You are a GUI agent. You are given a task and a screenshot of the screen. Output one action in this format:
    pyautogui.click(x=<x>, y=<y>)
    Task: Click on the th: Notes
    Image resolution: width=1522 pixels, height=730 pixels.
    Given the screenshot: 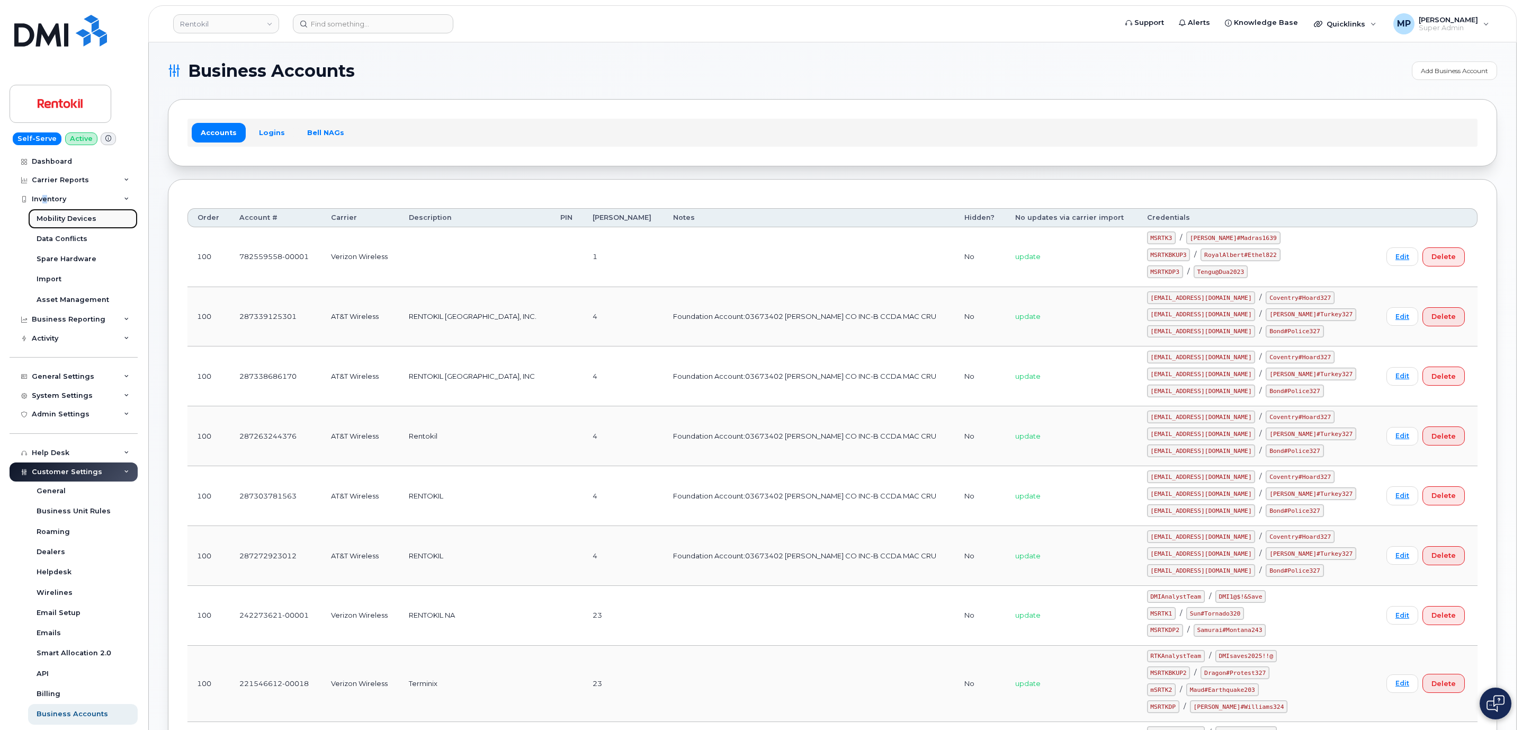 What is the action you would take?
    pyautogui.click(x=809, y=218)
    